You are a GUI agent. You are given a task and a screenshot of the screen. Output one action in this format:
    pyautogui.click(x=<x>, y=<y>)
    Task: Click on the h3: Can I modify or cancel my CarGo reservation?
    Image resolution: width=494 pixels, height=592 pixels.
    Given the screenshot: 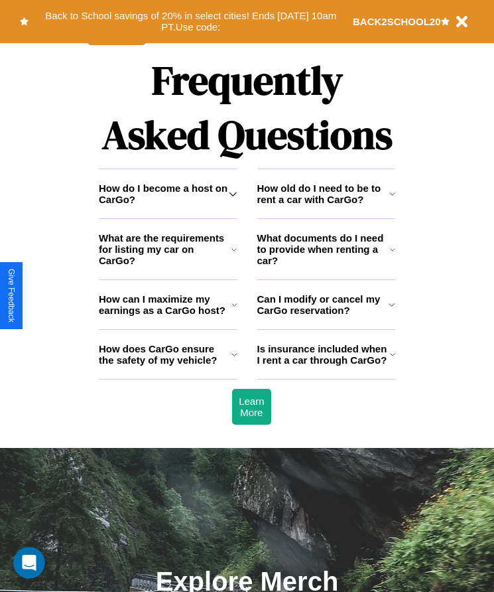 What is the action you would take?
    pyautogui.click(x=323, y=304)
    